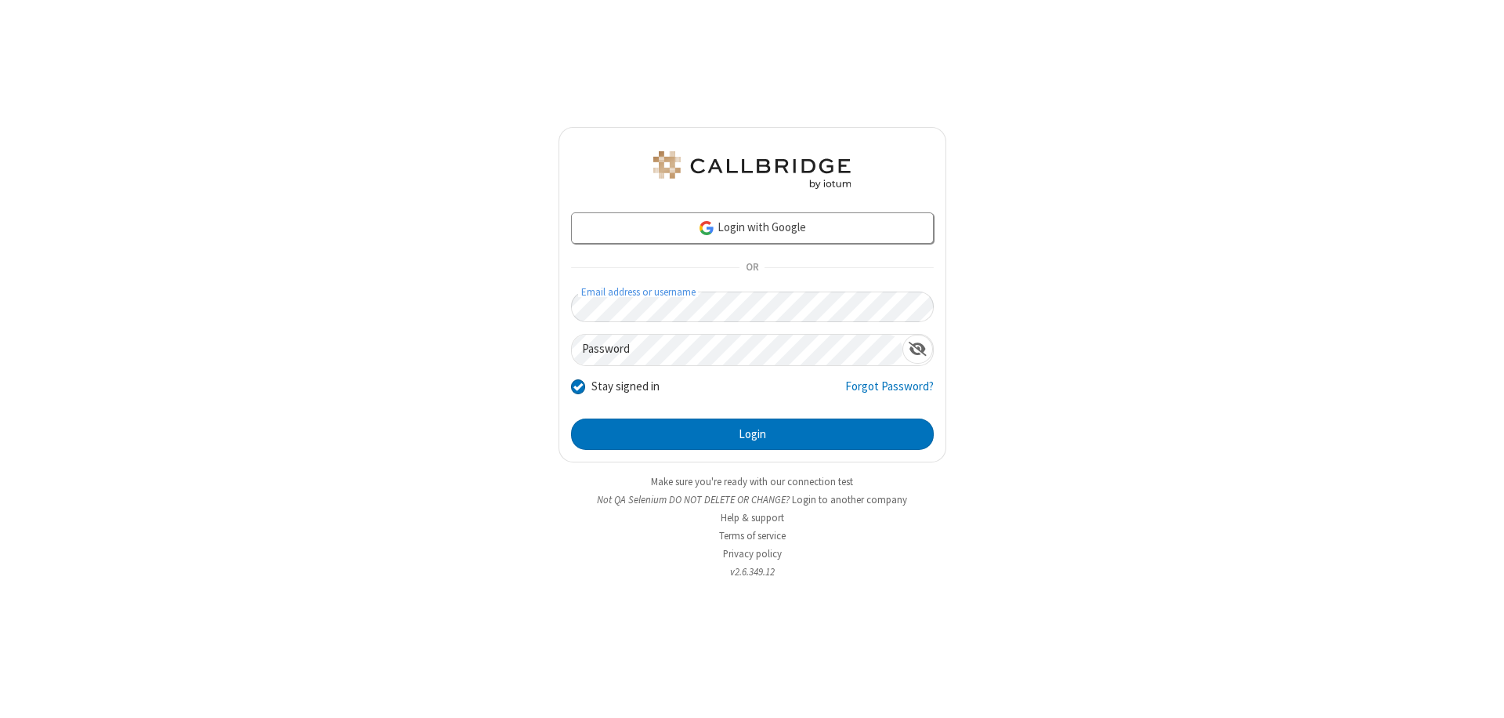 This screenshot has height=718, width=1504. Describe the element at coordinates (752, 306) in the screenshot. I see `input: Email address or username` at that location.